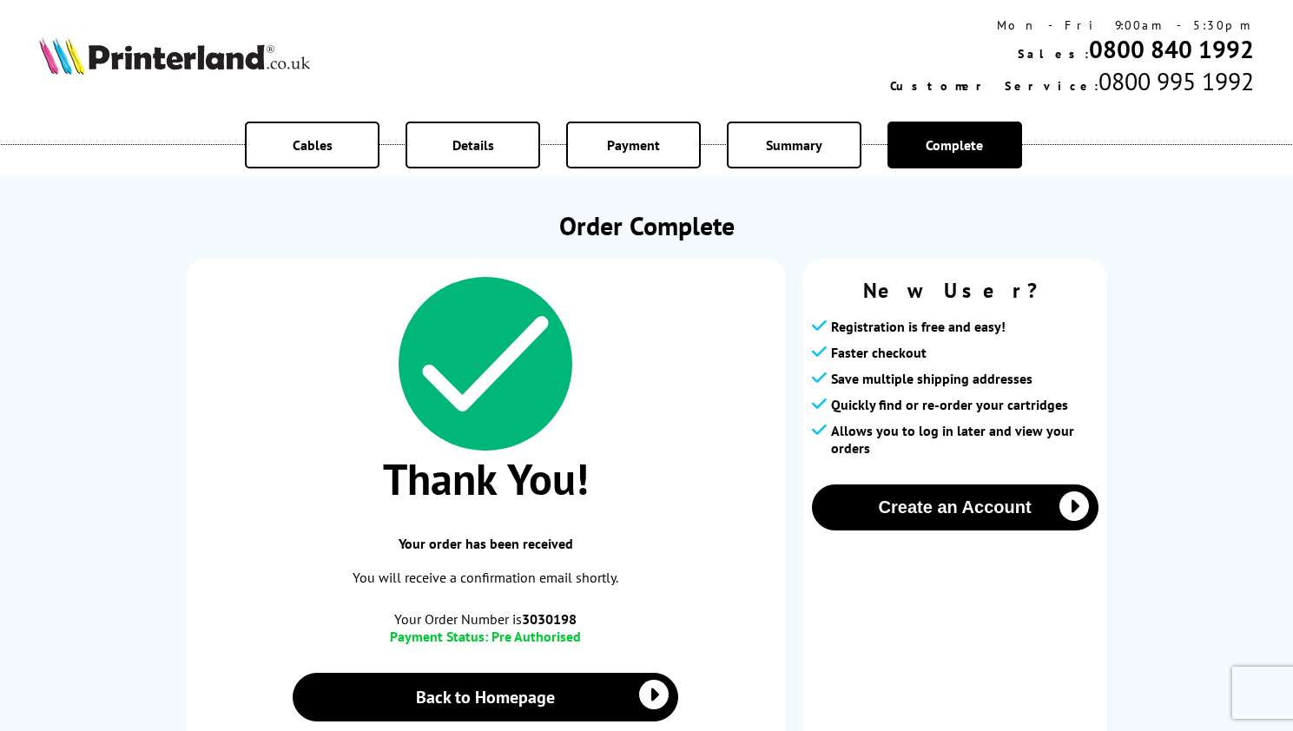 This screenshot has width=1293, height=731. What do you see at coordinates (965, 439) in the screenshot?
I see `span: Allows you to log in later and view your orders` at bounding box center [965, 439].